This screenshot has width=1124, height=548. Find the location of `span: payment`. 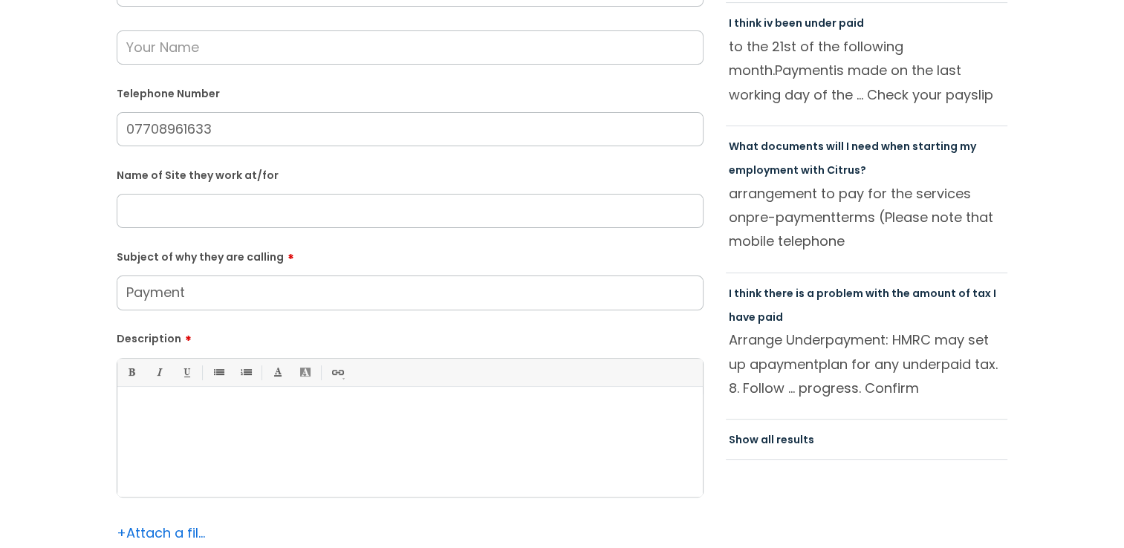

span: payment is located at coordinates (788, 364).